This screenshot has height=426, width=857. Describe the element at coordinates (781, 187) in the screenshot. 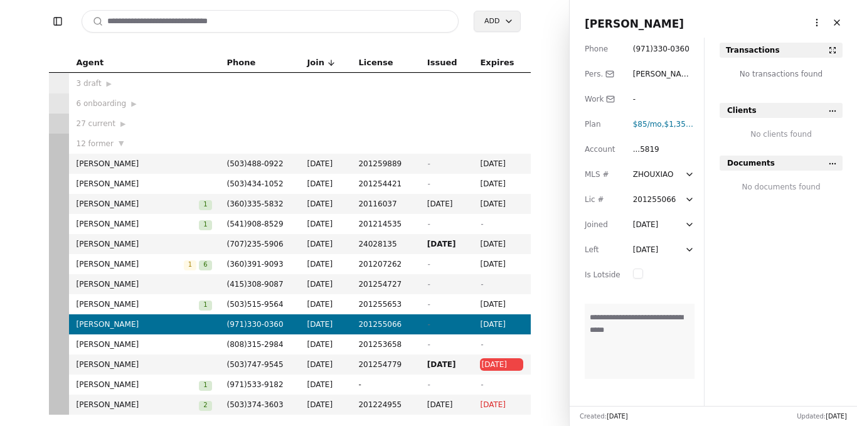

I see `div: No documents found` at that location.